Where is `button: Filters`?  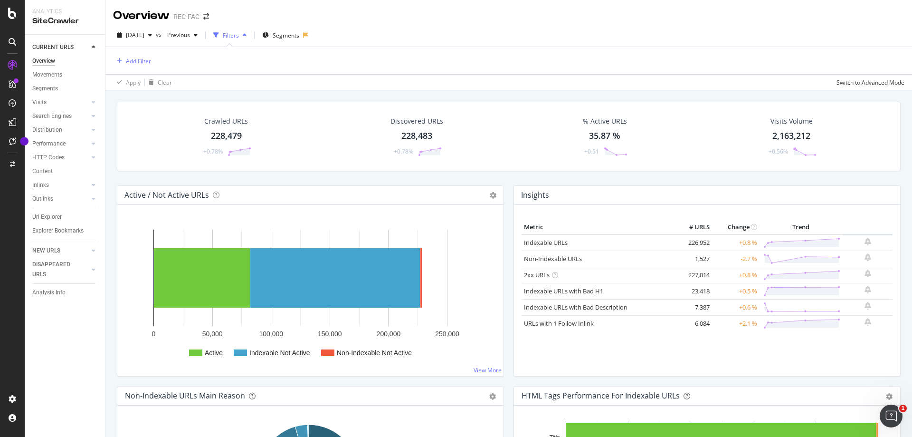
button: Filters is located at coordinates (230, 35).